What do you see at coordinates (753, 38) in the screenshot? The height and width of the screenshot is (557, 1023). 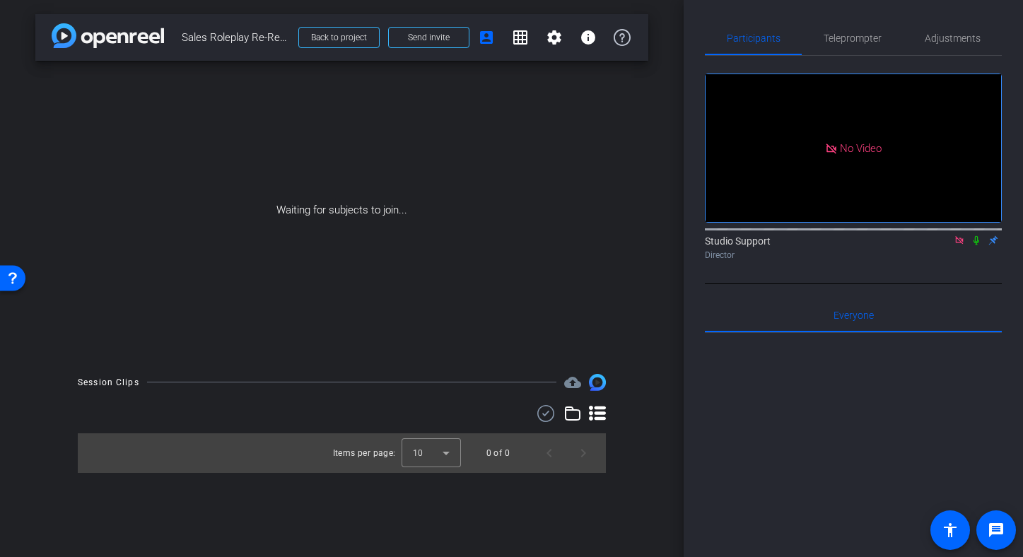 I see `span: Participants` at bounding box center [753, 38].